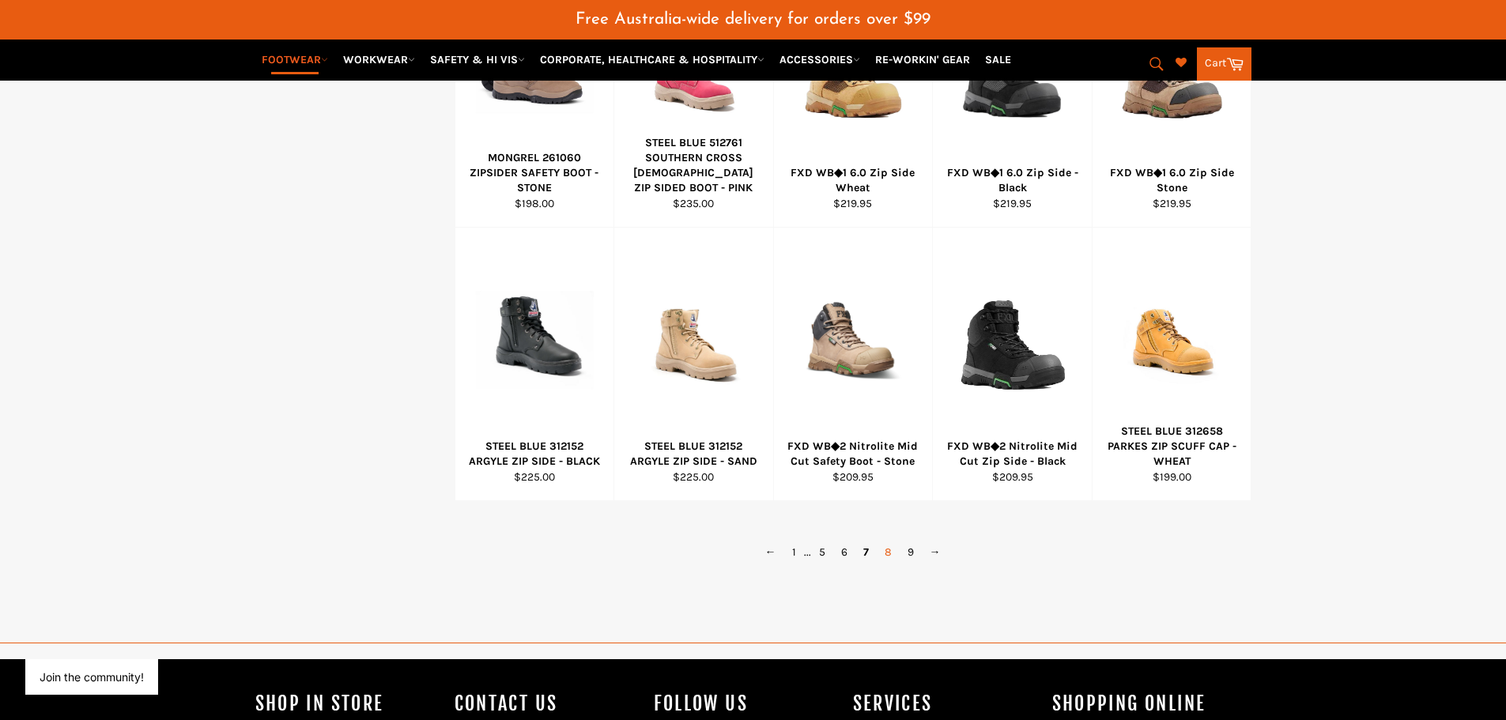  Describe the element at coordinates (888, 552) in the screenshot. I see `a: 8` at that location.